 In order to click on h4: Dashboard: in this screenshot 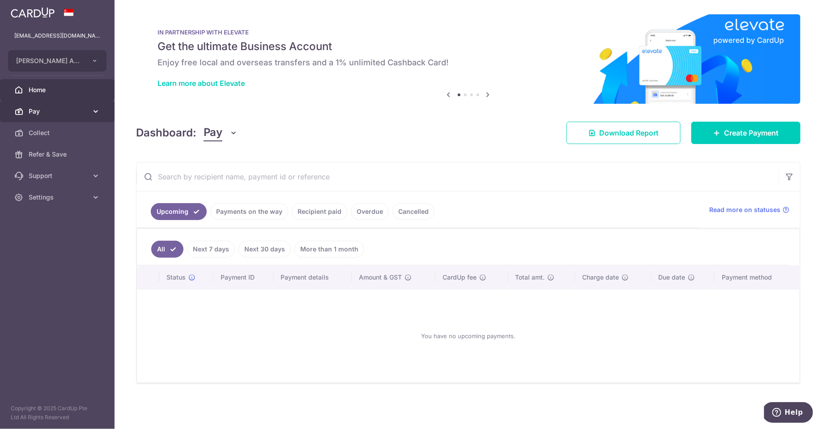, I will do `click(166, 133)`.